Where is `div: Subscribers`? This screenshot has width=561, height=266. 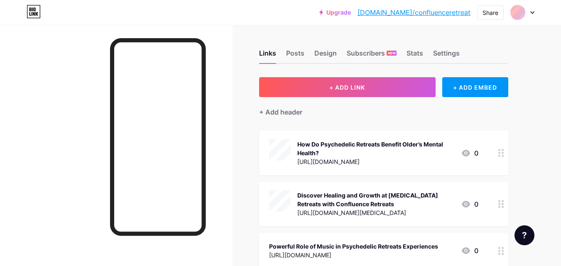
div: Subscribers is located at coordinates (372, 56).